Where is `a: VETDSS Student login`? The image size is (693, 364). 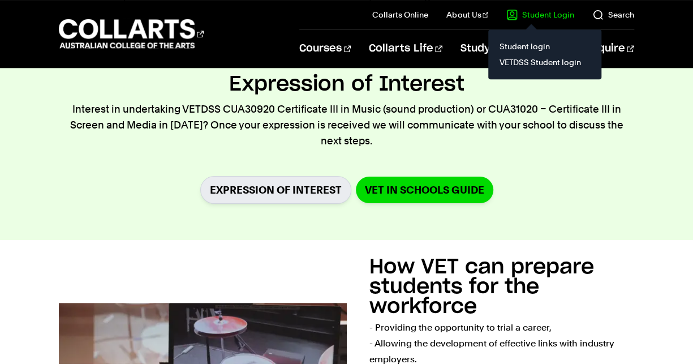 a: VETDSS Student login is located at coordinates (545, 62).